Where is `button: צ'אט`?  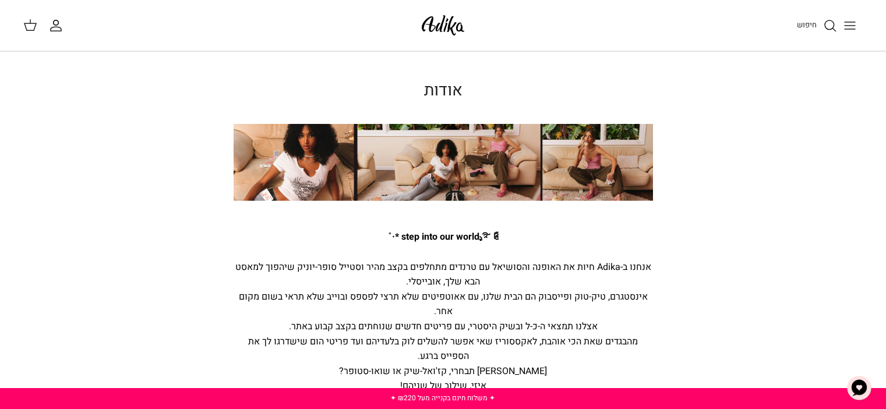
button: צ'אט is located at coordinates (859, 389).